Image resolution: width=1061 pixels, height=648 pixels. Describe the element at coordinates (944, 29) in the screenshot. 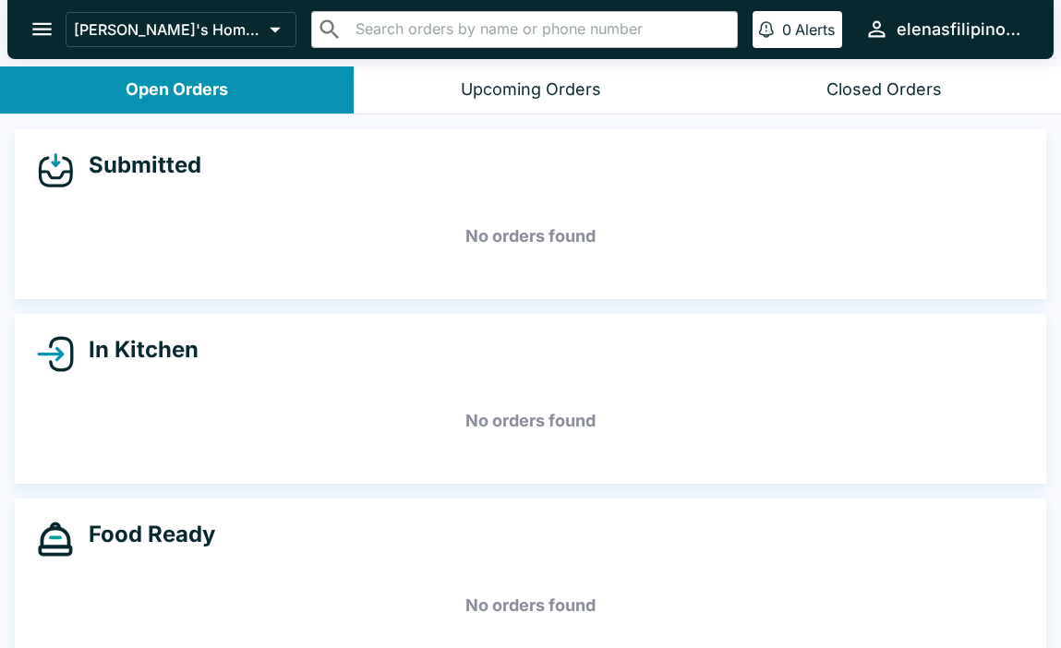

I see `button: elenasfilipinofoods` at that location.